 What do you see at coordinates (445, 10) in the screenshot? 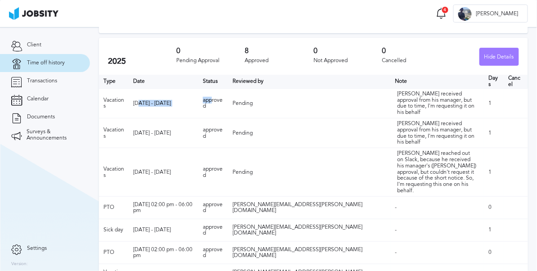
I see `div: 4` at bounding box center [445, 10].